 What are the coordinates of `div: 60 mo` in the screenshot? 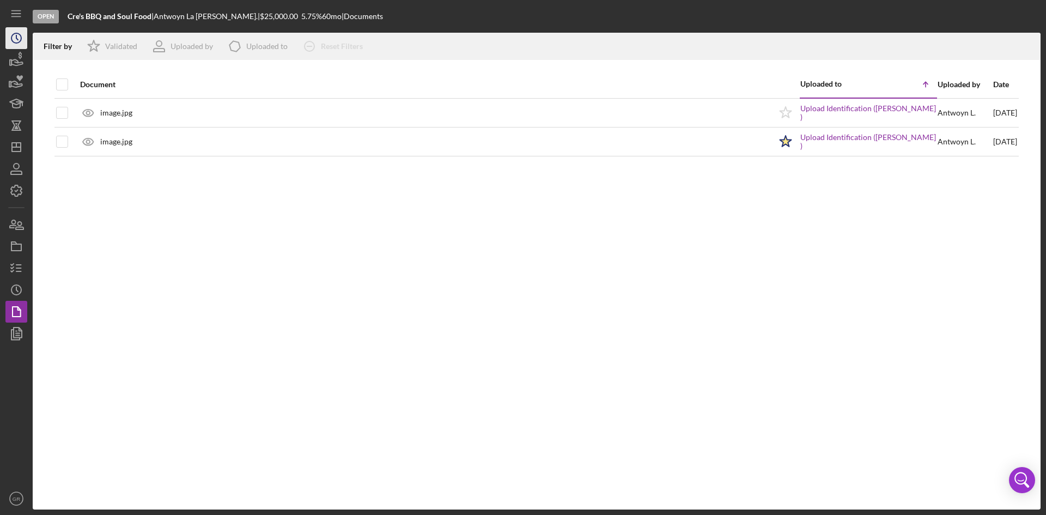 It's located at (332, 16).